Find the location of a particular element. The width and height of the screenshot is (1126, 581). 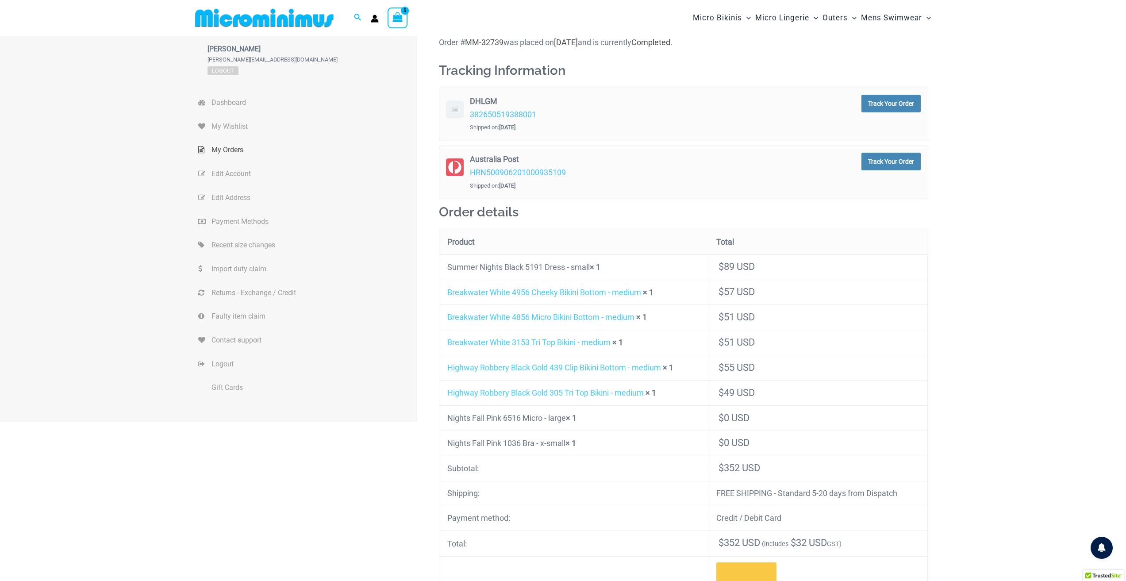

strong: DHLGM is located at coordinates (610, 101).